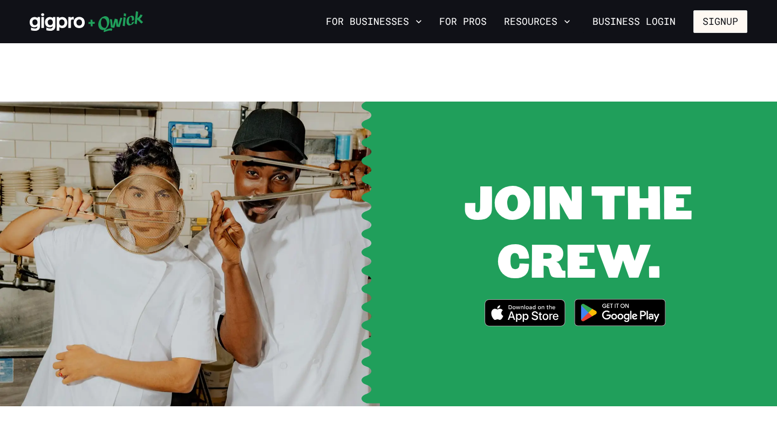  What do you see at coordinates (463, 22) in the screenshot?
I see `a: For Pros` at bounding box center [463, 22].